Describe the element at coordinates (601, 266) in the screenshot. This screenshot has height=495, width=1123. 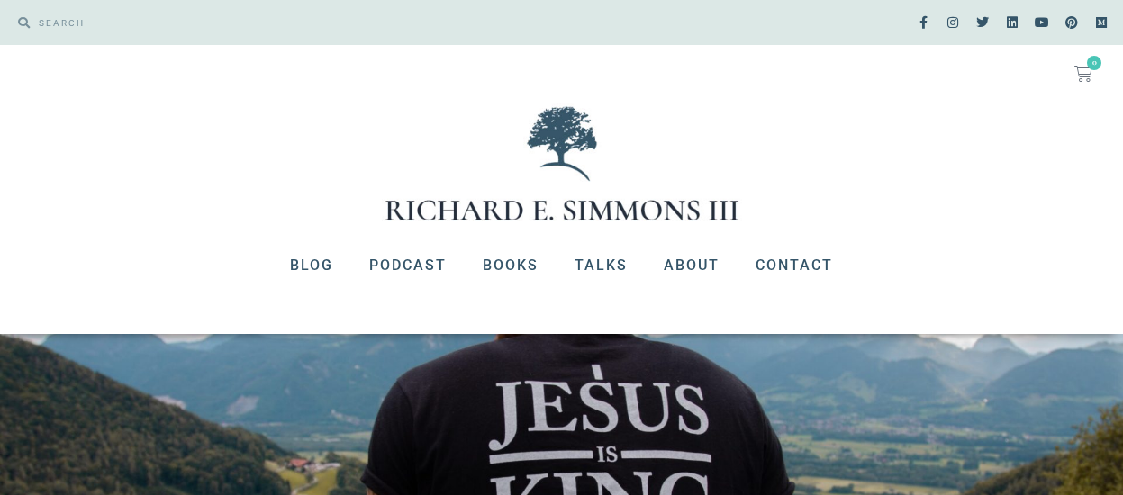
I see `a: Talks` at that location.